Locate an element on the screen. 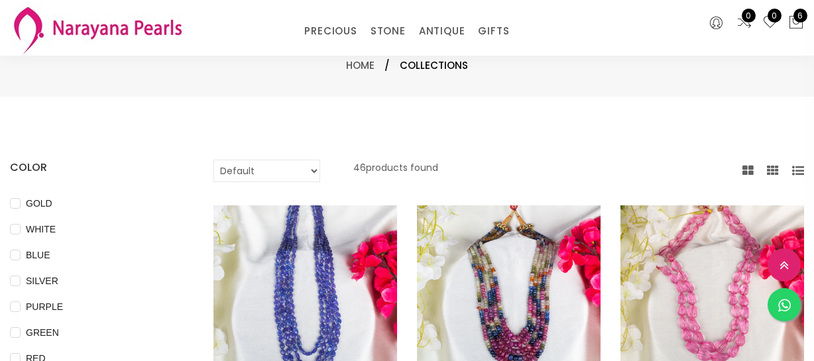 The image size is (814, 361). a: PRECIOUS is located at coordinates (330, 31).